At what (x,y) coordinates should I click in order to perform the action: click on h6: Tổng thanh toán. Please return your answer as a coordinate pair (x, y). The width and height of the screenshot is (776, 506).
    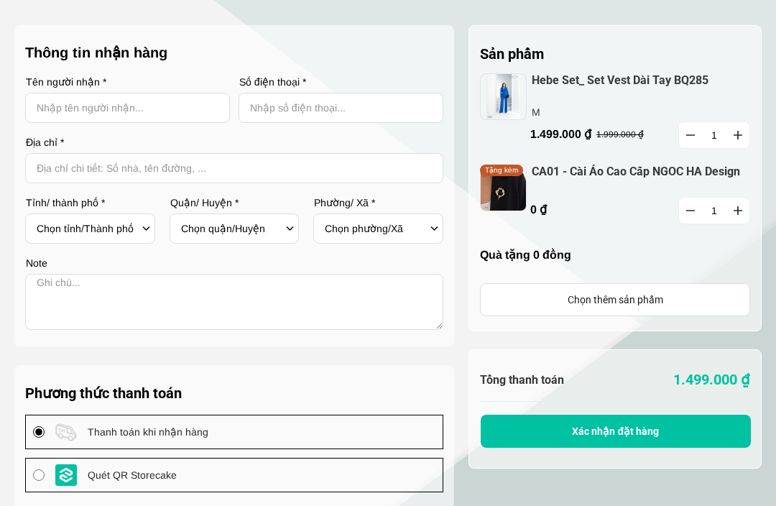
    Looking at the image, I should click on (547, 379).